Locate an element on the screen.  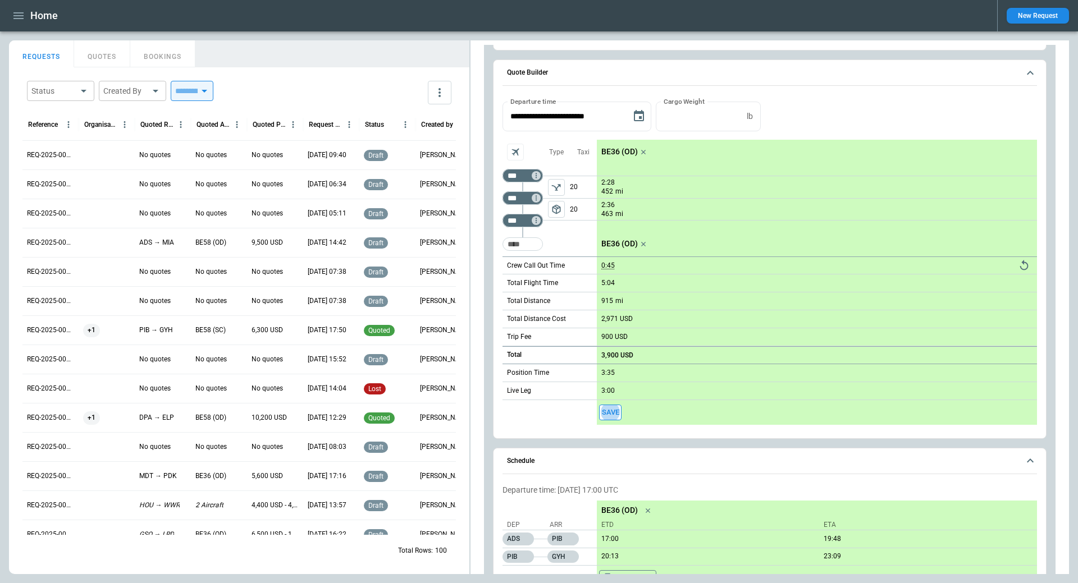
p: 08/26/2025 14:42 is located at coordinates (327, 243).